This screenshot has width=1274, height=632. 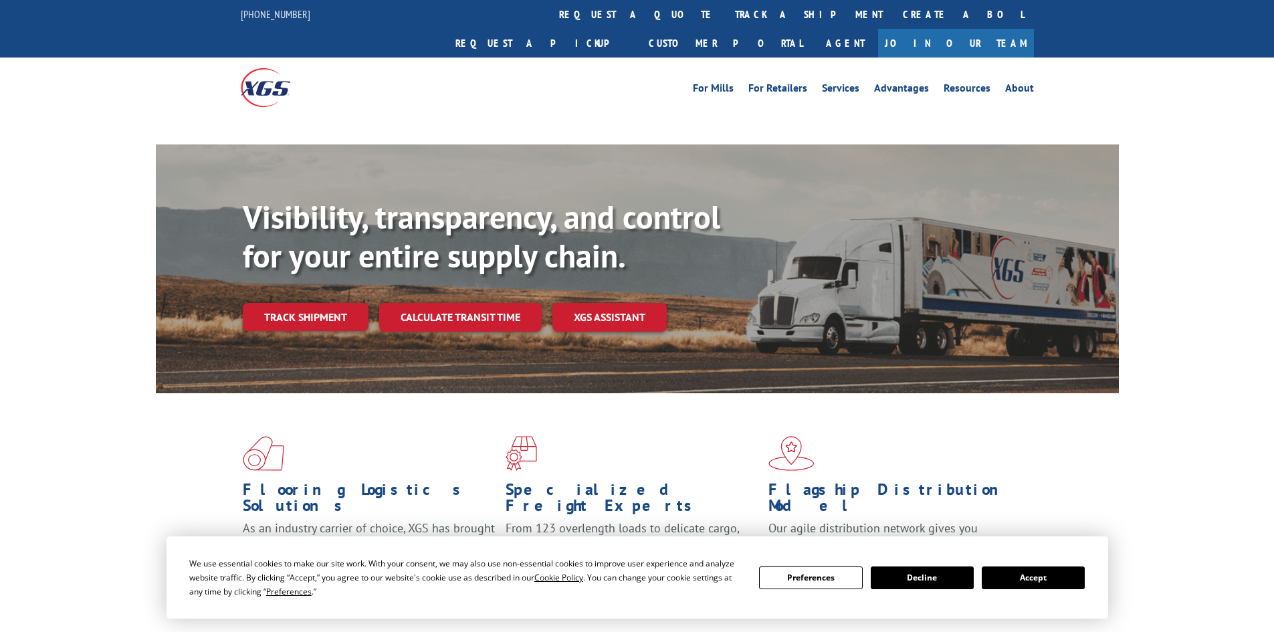 What do you see at coordinates (460, 317) in the screenshot?
I see `a: Calculate transit time` at bounding box center [460, 317].